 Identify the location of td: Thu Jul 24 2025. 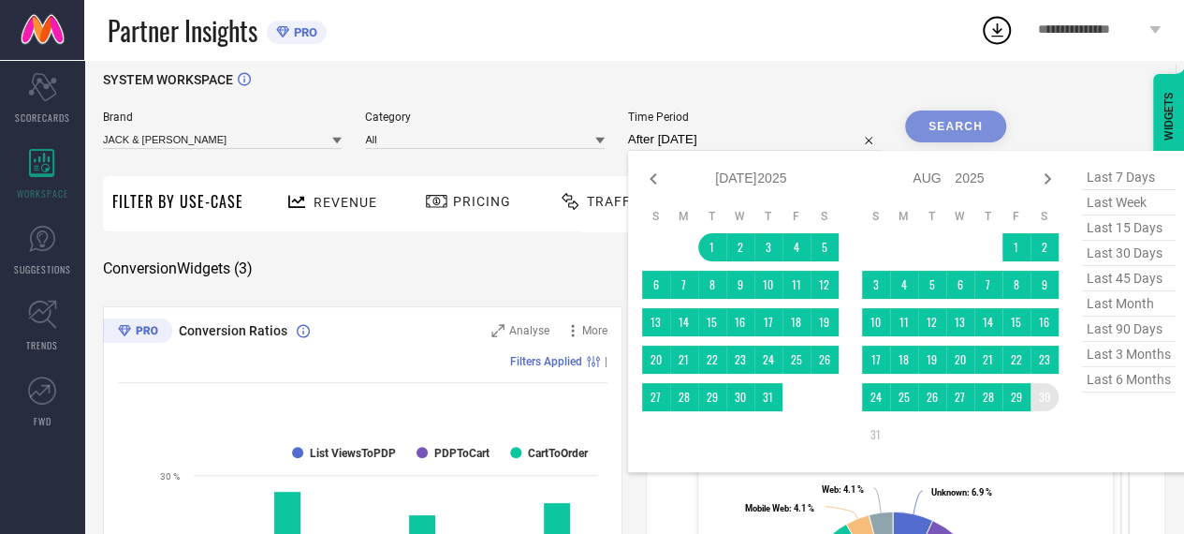
(769, 359).